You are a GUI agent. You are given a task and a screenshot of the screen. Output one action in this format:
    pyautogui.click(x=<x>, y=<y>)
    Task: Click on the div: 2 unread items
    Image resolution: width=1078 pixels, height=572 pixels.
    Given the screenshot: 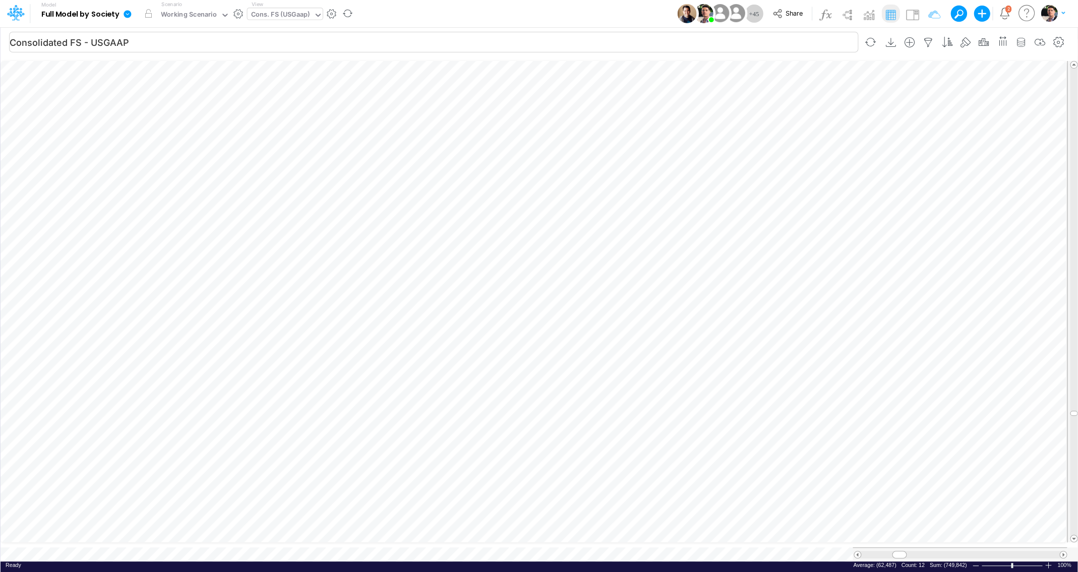 What is the action you would take?
    pyautogui.click(x=1008, y=9)
    